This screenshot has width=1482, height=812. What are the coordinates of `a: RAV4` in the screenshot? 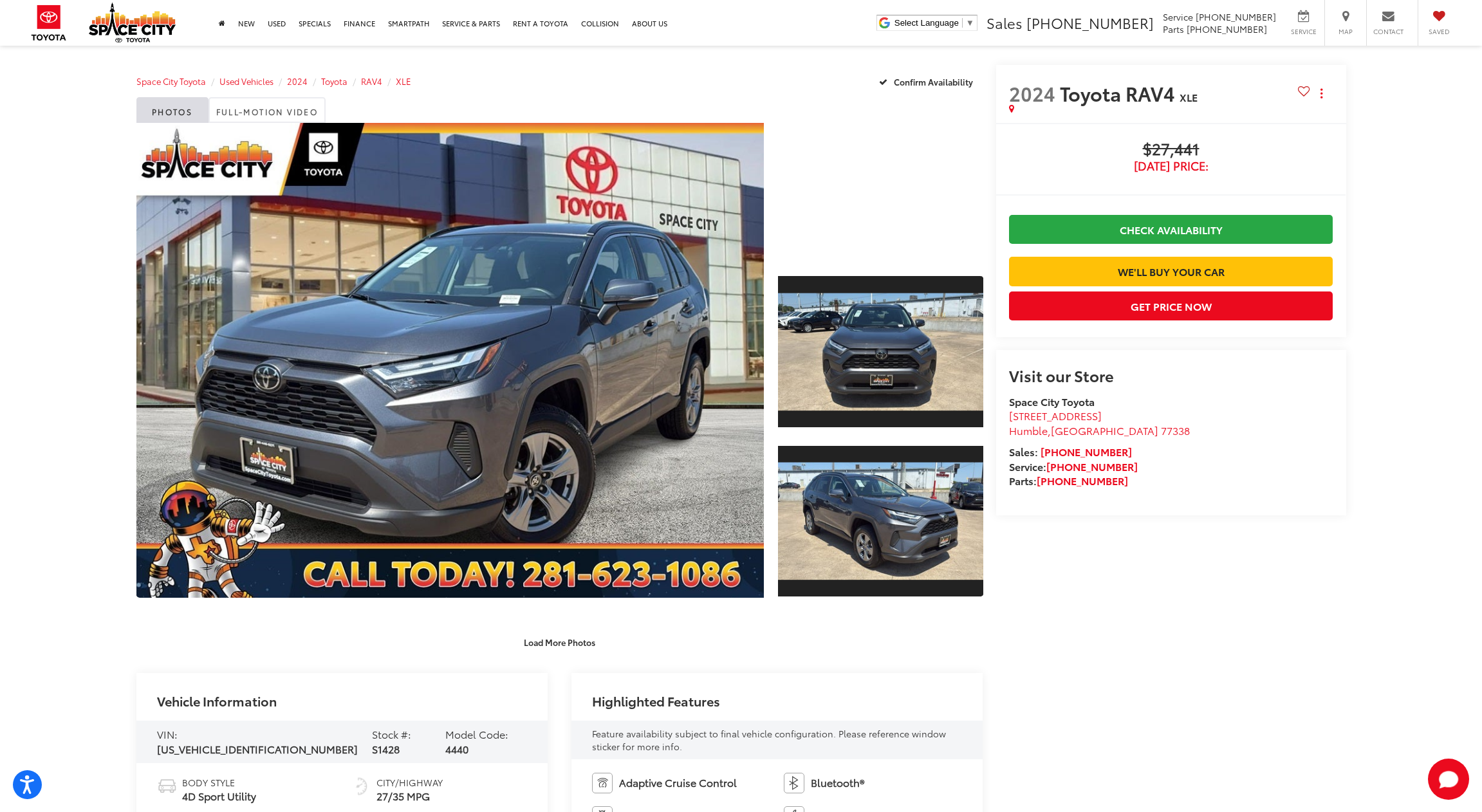 It's located at (371, 81).